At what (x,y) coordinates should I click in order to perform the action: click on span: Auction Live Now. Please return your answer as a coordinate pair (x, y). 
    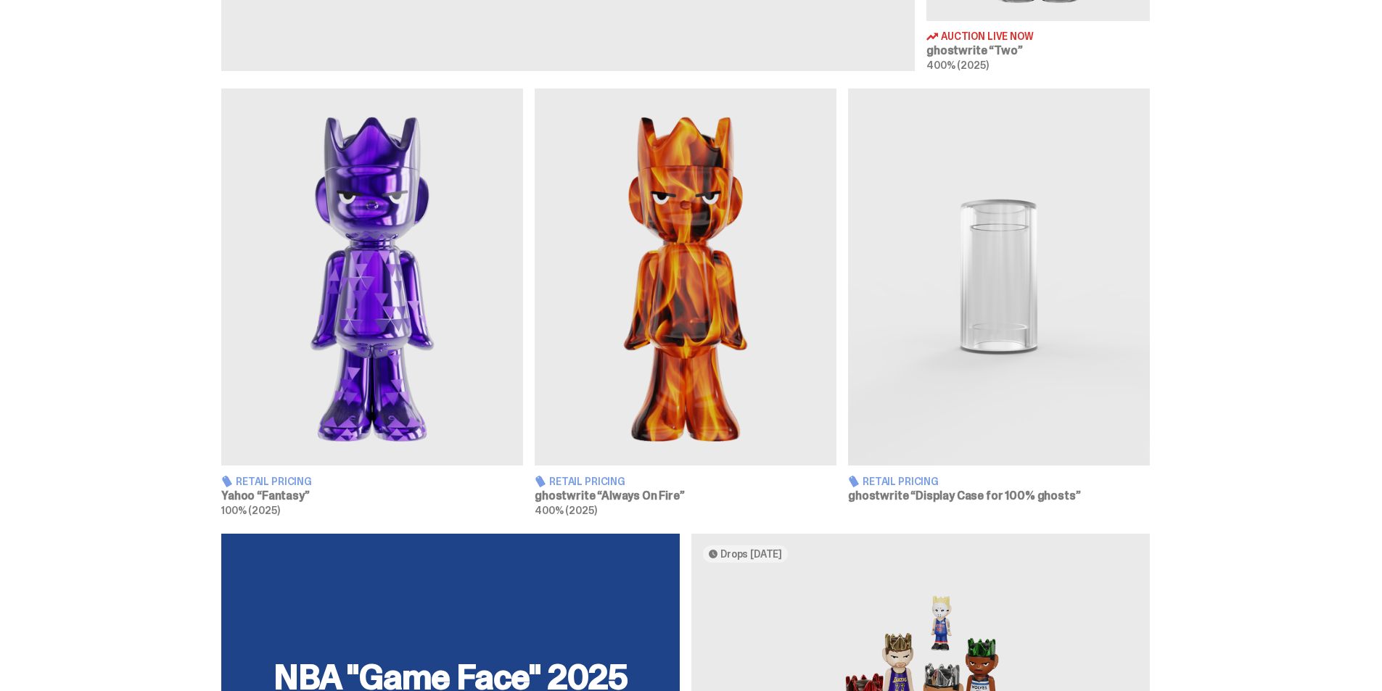
    Looking at the image, I should click on (987, 36).